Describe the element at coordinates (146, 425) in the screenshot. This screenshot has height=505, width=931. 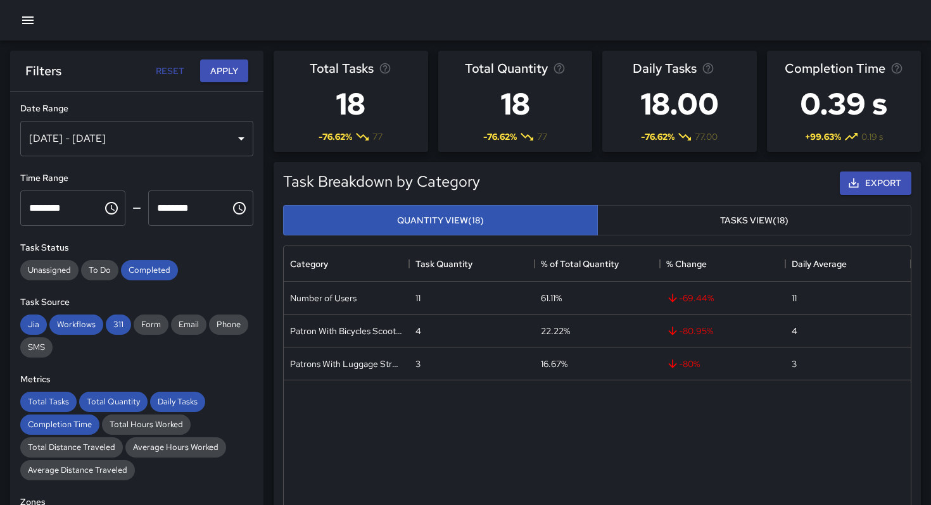
I see `div: Total Hours Worked` at that location.